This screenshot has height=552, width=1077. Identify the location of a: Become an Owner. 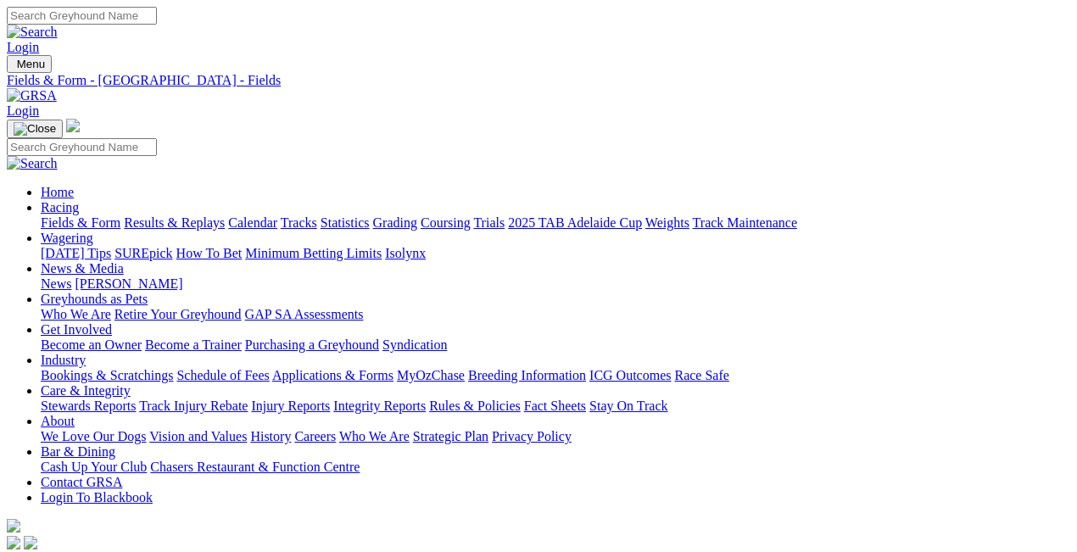
(91, 344).